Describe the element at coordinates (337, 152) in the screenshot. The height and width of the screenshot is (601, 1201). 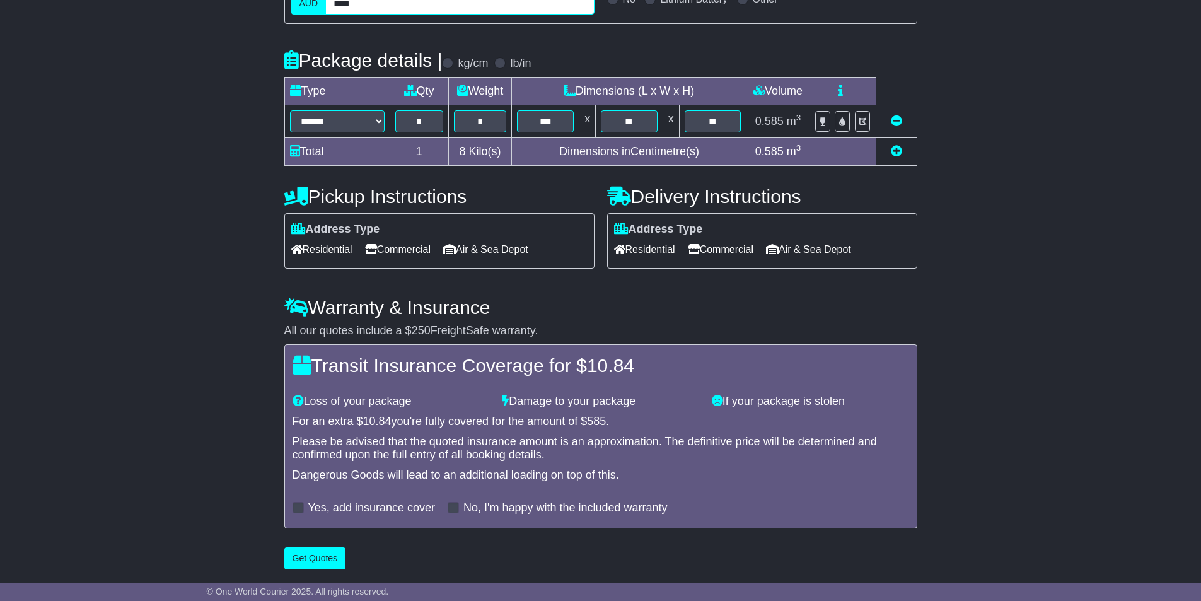
I see `td: Total` at that location.